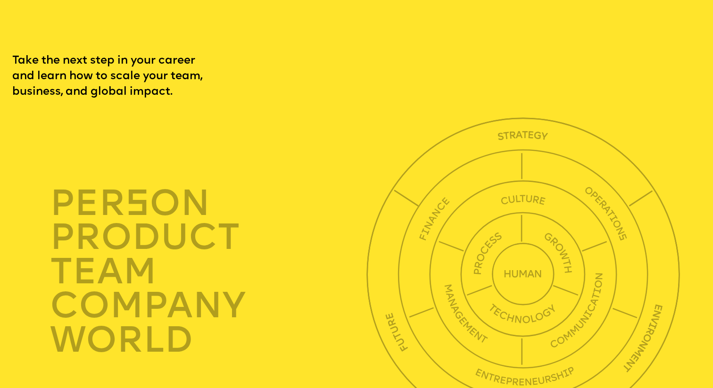  I want to click on span: s, so click(137, 206).